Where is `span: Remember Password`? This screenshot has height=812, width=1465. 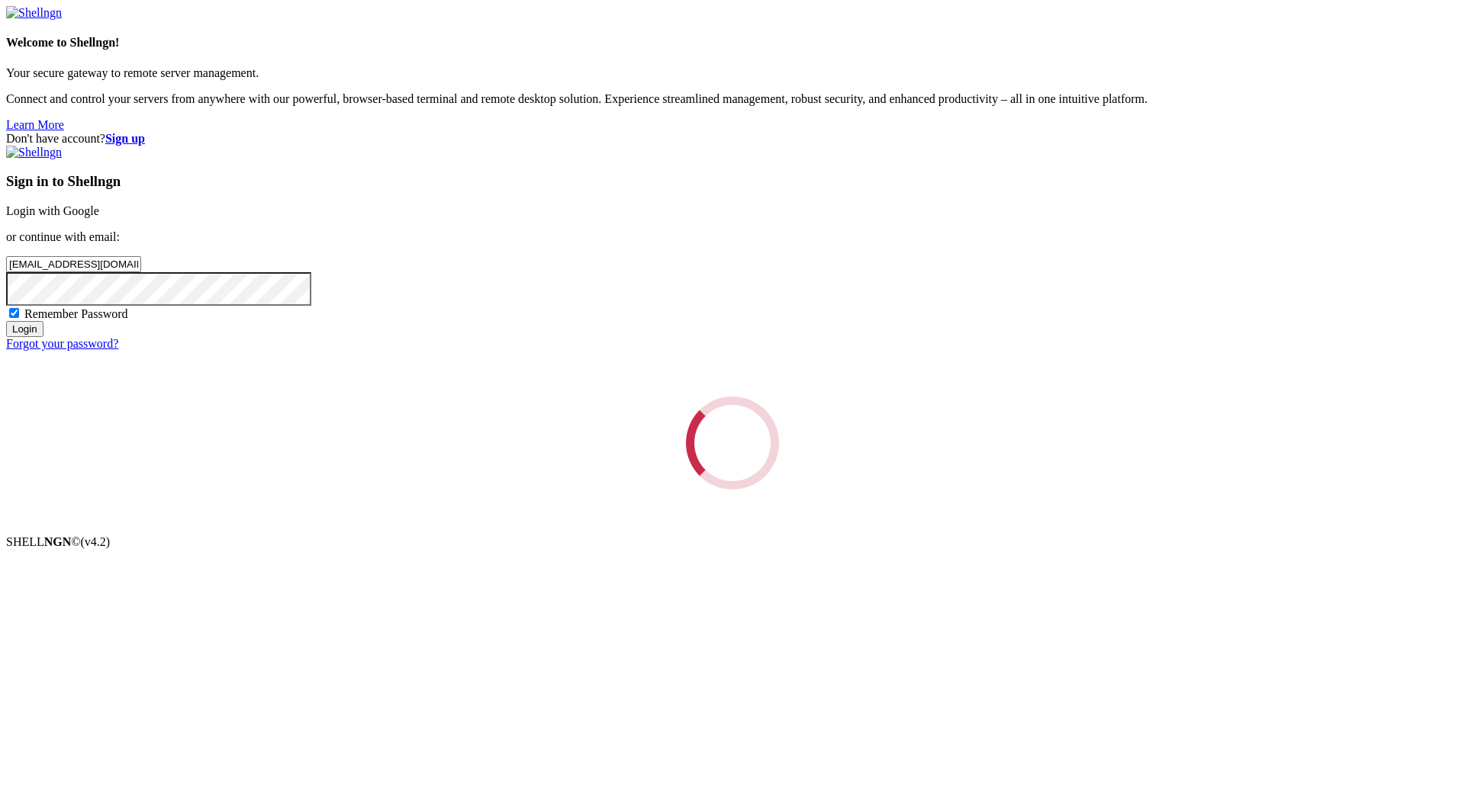 span: Remember Password is located at coordinates (77, 314).